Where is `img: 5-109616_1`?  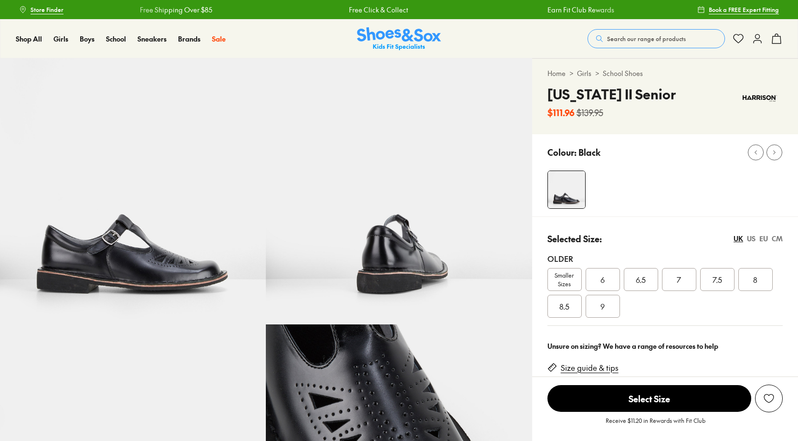
img: 5-109616_1 is located at coordinates (399, 191).